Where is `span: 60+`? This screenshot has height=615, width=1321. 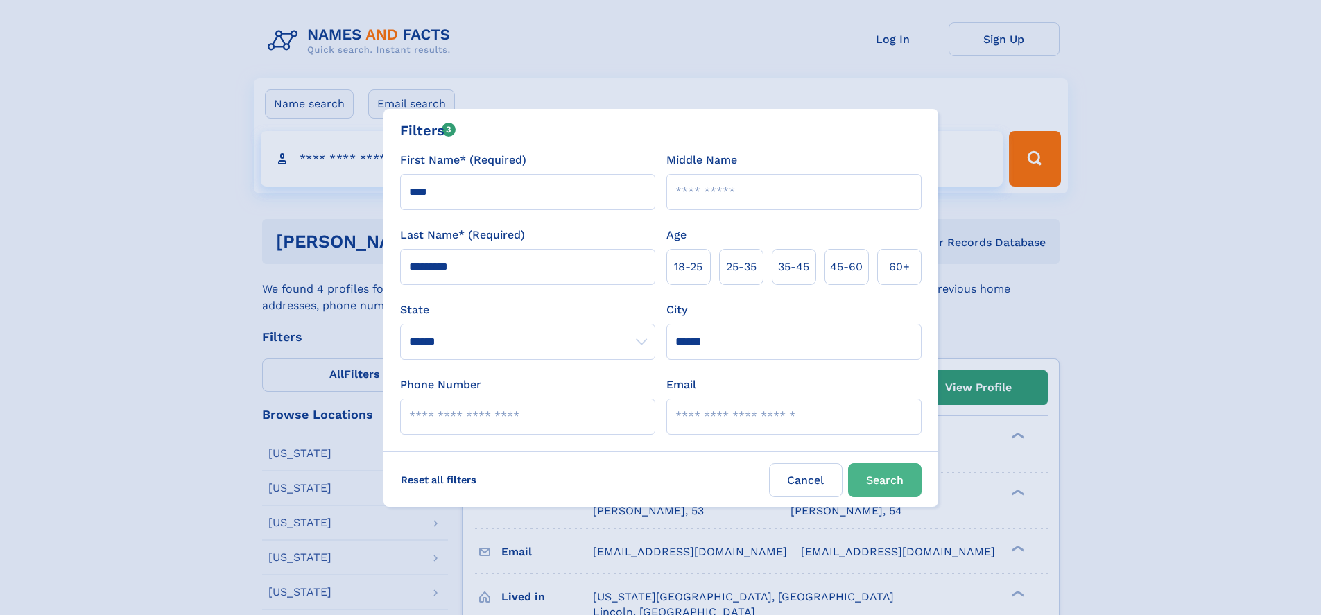 span: 60+ is located at coordinates (899, 267).